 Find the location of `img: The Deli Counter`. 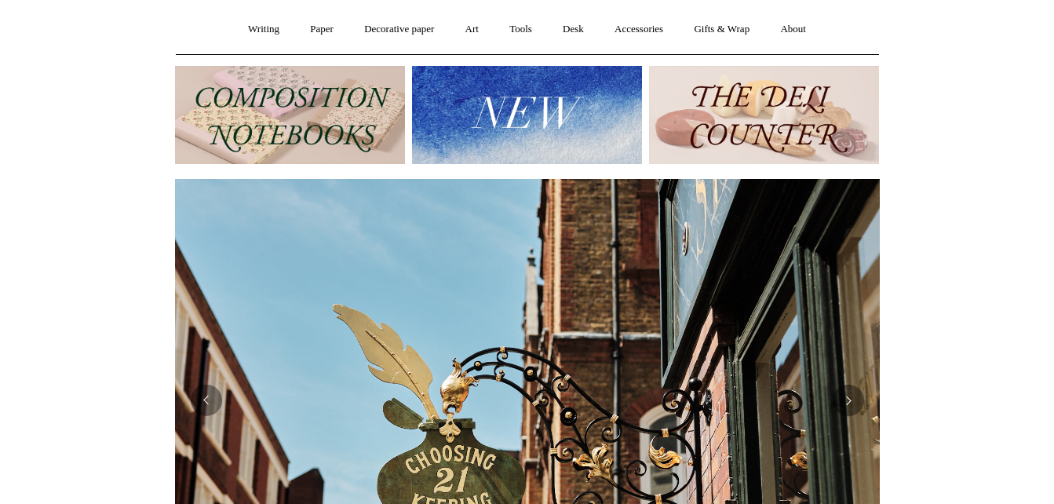

img: The Deli Counter is located at coordinates (764, 115).